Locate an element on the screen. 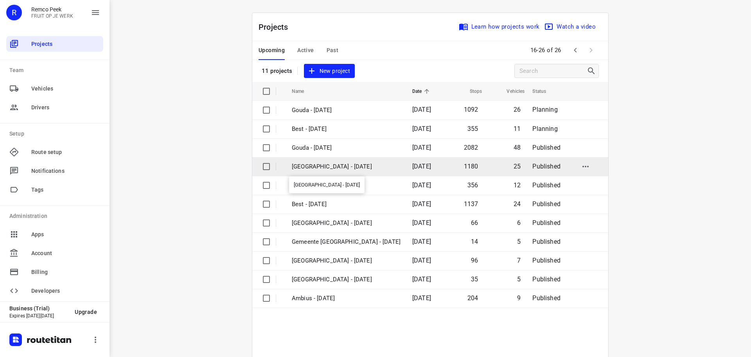  span: 66 is located at coordinates (475, 222).